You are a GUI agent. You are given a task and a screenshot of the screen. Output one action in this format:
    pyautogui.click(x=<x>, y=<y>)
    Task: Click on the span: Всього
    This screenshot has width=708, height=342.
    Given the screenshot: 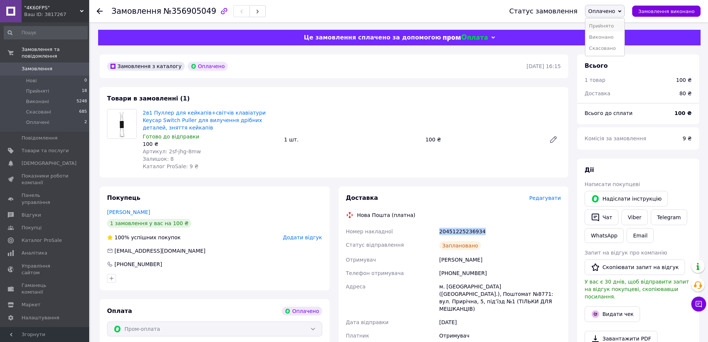 What is the action you would take?
    pyautogui.click(x=596, y=65)
    